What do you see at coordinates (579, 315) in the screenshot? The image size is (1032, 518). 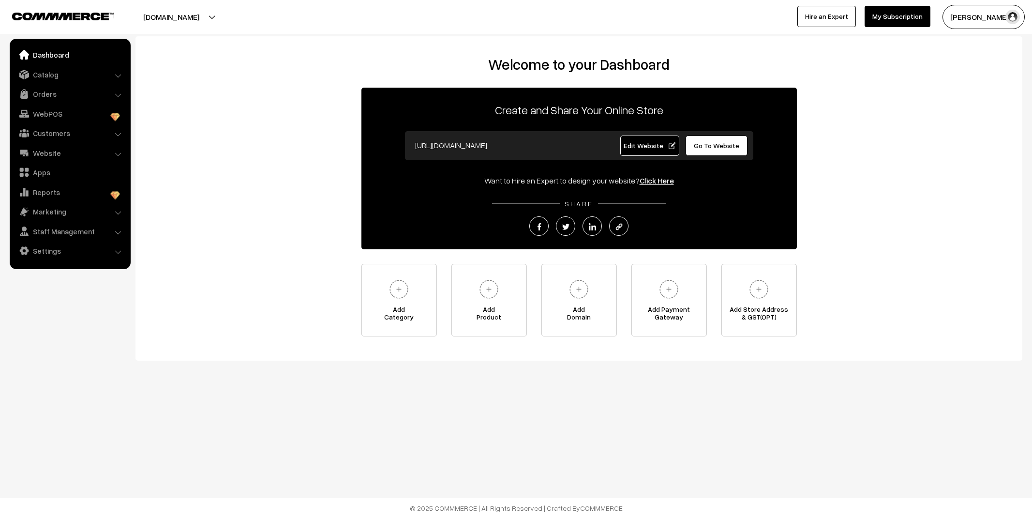 I see `span: Add Domain` at bounding box center [579, 315].